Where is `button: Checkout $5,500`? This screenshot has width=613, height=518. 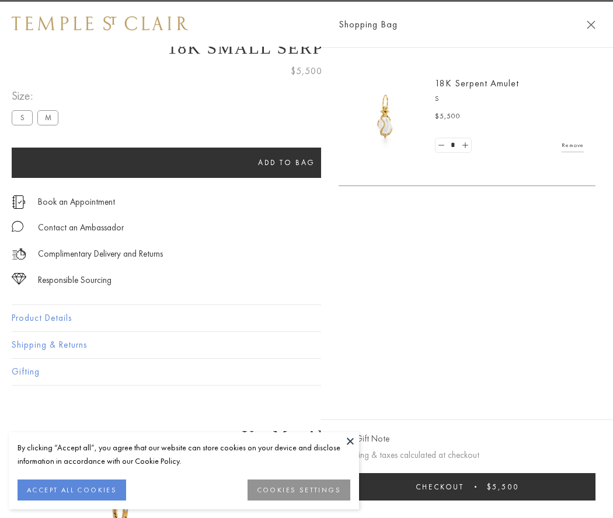 button: Checkout $5,500 is located at coordinates (467, 487).